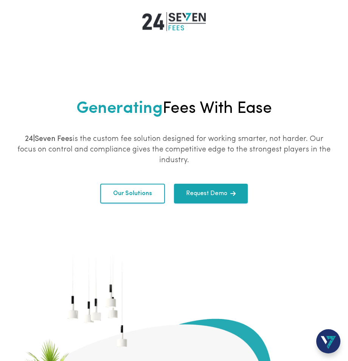  I want to click on button: Request Demo, so click(211, 193).